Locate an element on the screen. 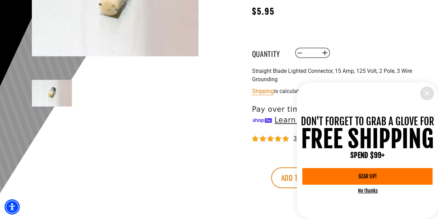  div: is calculated at checkout. is located at coordinates (337, 91).